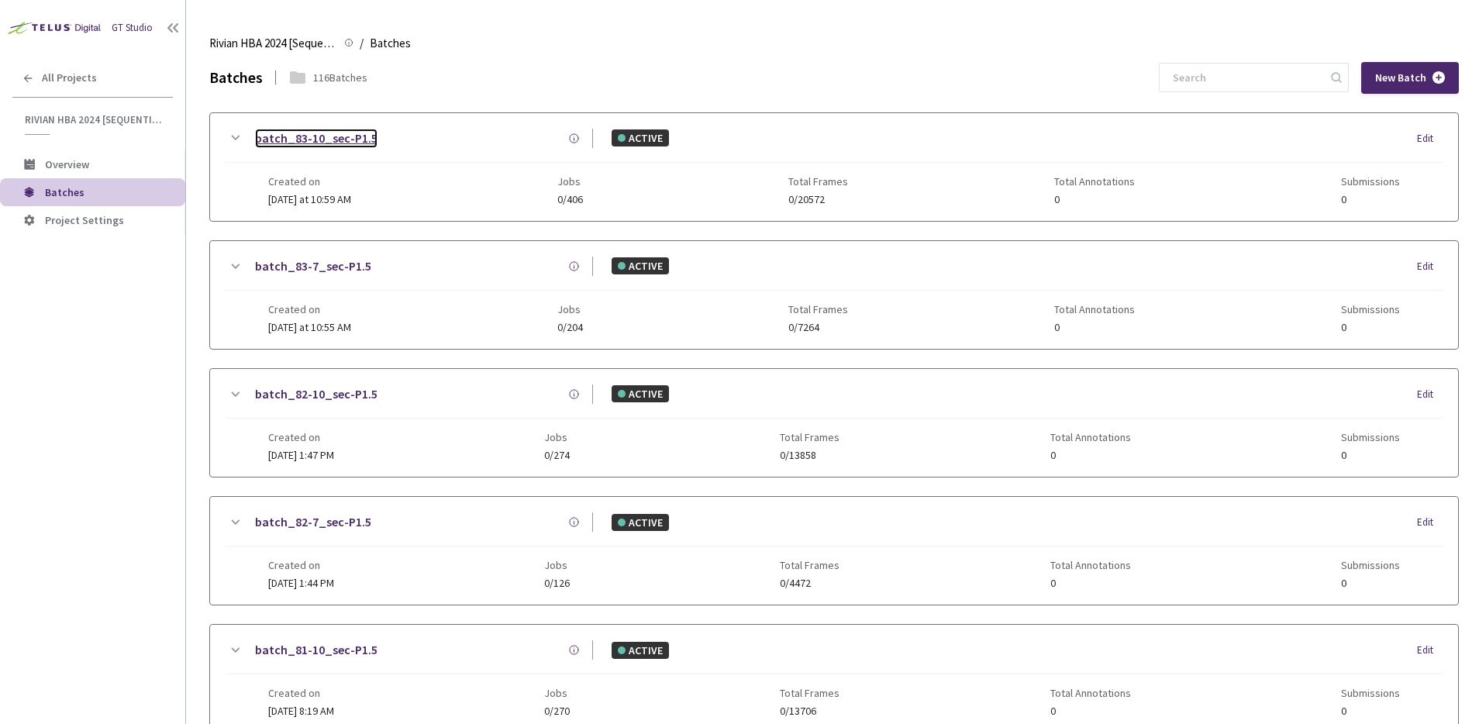 Image resolution: width=1479 pixels, height=724 pixels. Describe the element at coordinates (810, 455) in the screenshot. I see `span: 0/13858` at that location.